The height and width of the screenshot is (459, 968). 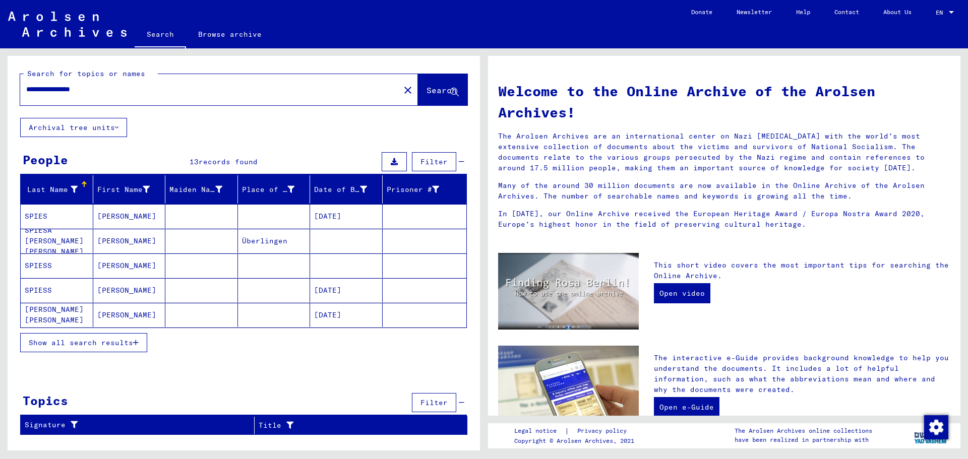 I want to click on button: Clear, so click(x=408, y=90).